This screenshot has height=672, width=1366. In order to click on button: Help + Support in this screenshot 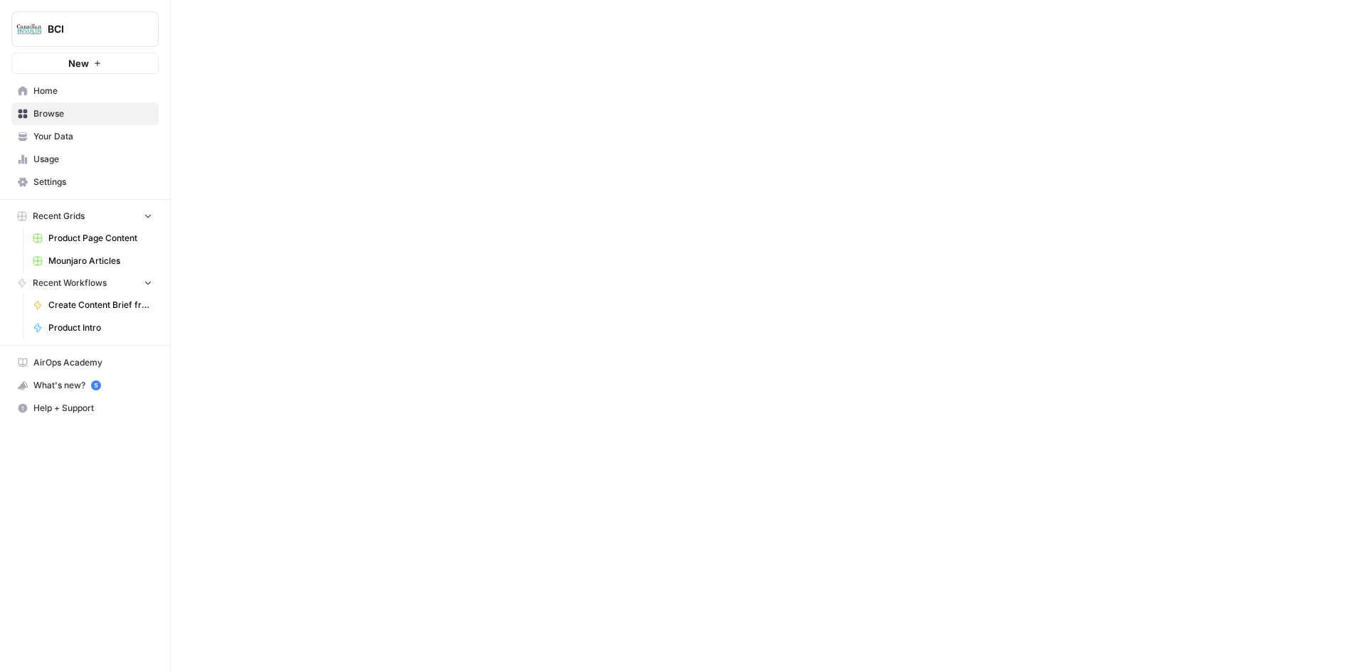, I will do `click(85, 408)`.